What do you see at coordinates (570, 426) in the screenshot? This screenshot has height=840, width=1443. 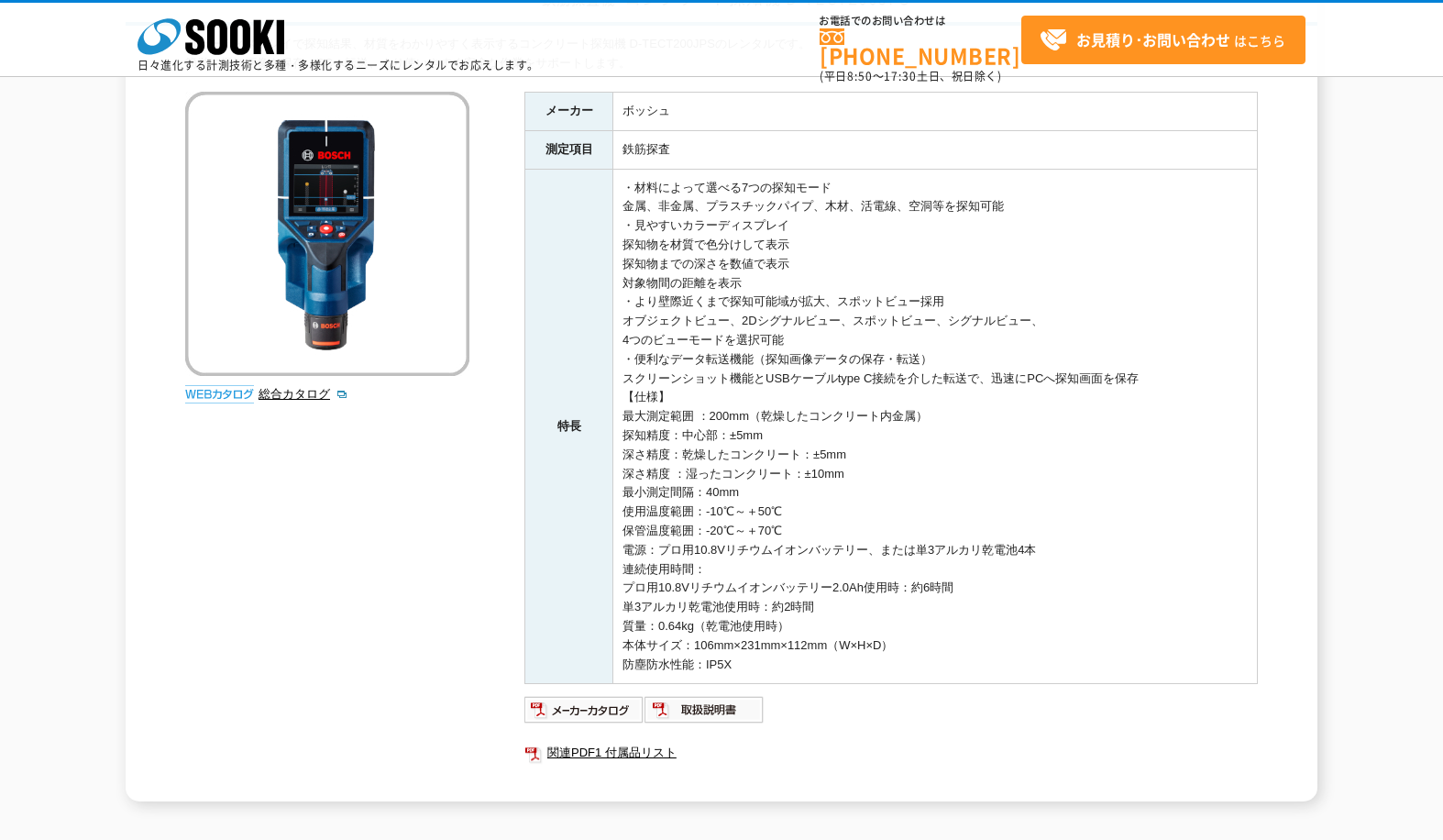 I see `th: 特長` at bounding box center [570, 426].